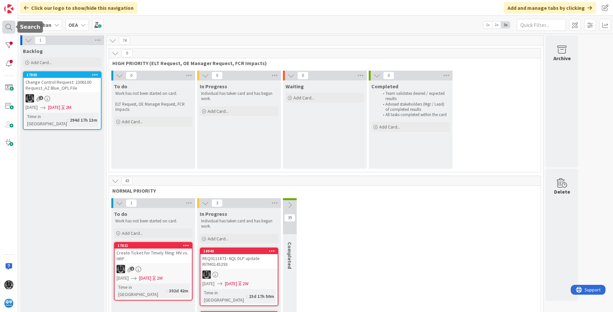 The image size is (613, 312). What do you see at coordinates (153, 253) in the screenshot?
I see `div: 17821Create Ticket for Timely filing: MV vs. HRP` at bounding box center [153, 253].